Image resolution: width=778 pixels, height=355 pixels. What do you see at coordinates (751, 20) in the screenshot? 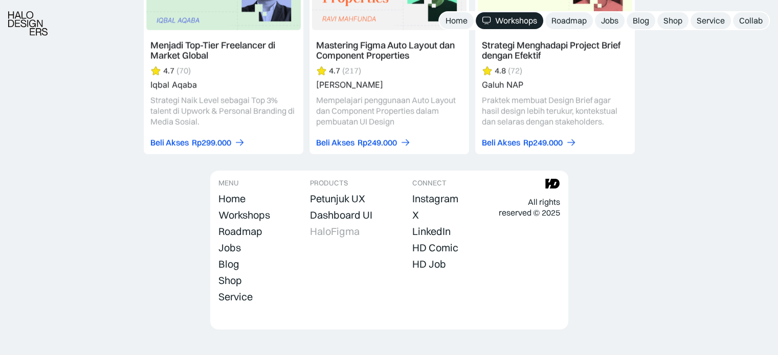
I see `a: Collab` at bounding box center [751, 20].